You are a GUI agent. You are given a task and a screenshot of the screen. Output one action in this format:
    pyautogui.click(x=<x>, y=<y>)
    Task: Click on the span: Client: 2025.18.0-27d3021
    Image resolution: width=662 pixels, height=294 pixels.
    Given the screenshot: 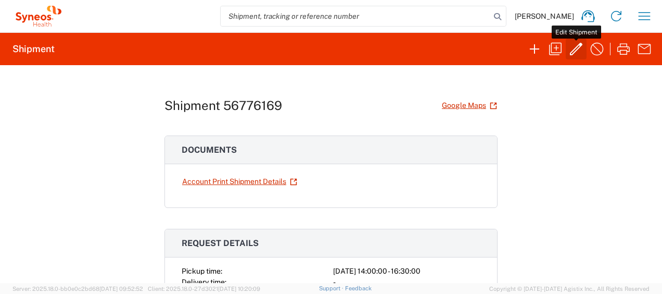 What is the action you would take?
    pyautogui.click(x=204, y=288)
    